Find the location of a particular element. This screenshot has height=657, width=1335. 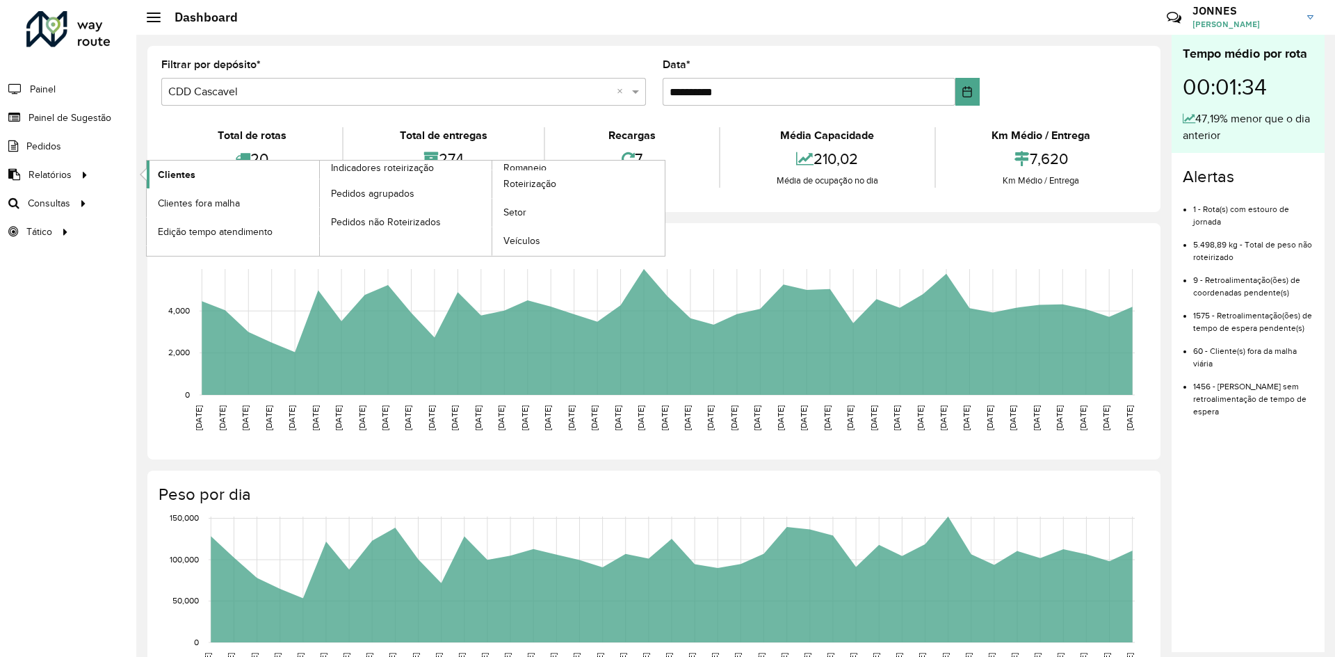

span: Pedidos não Roteirizados is located at coordinates (386, 222).